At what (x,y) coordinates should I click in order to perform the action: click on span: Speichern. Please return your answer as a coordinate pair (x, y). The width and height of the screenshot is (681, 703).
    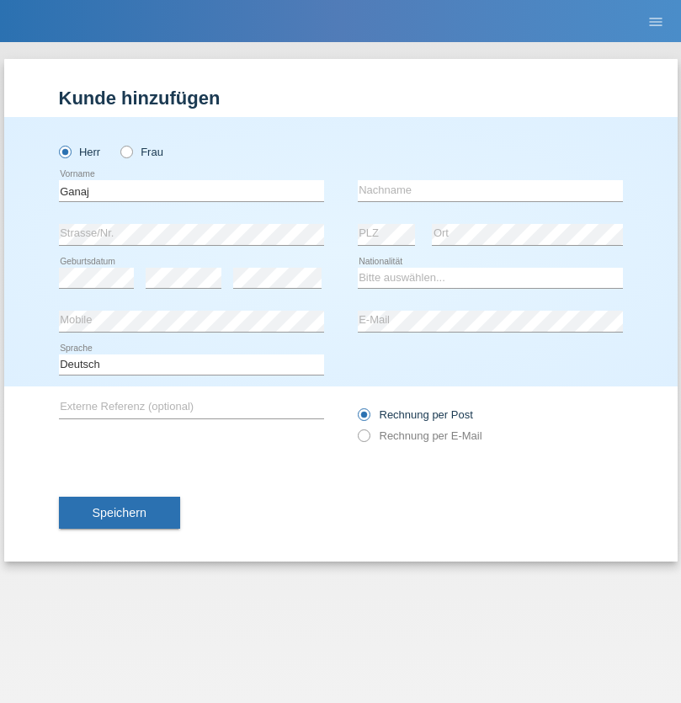
    Looking at the image, I should click on (120, 513).